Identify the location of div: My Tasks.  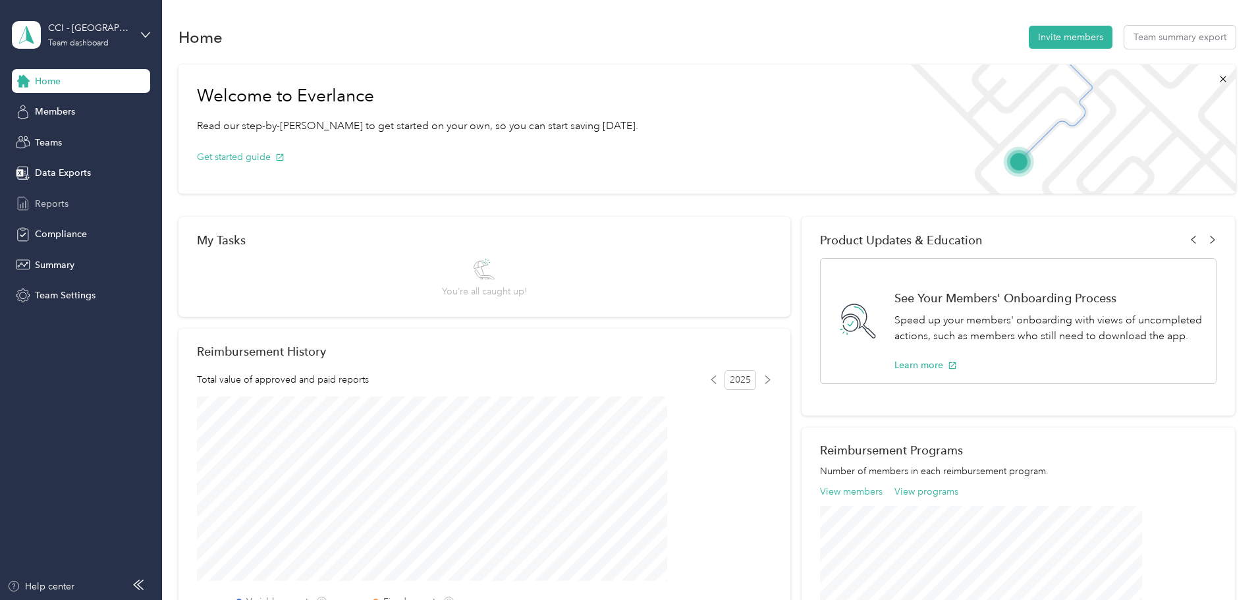
(484, 240).